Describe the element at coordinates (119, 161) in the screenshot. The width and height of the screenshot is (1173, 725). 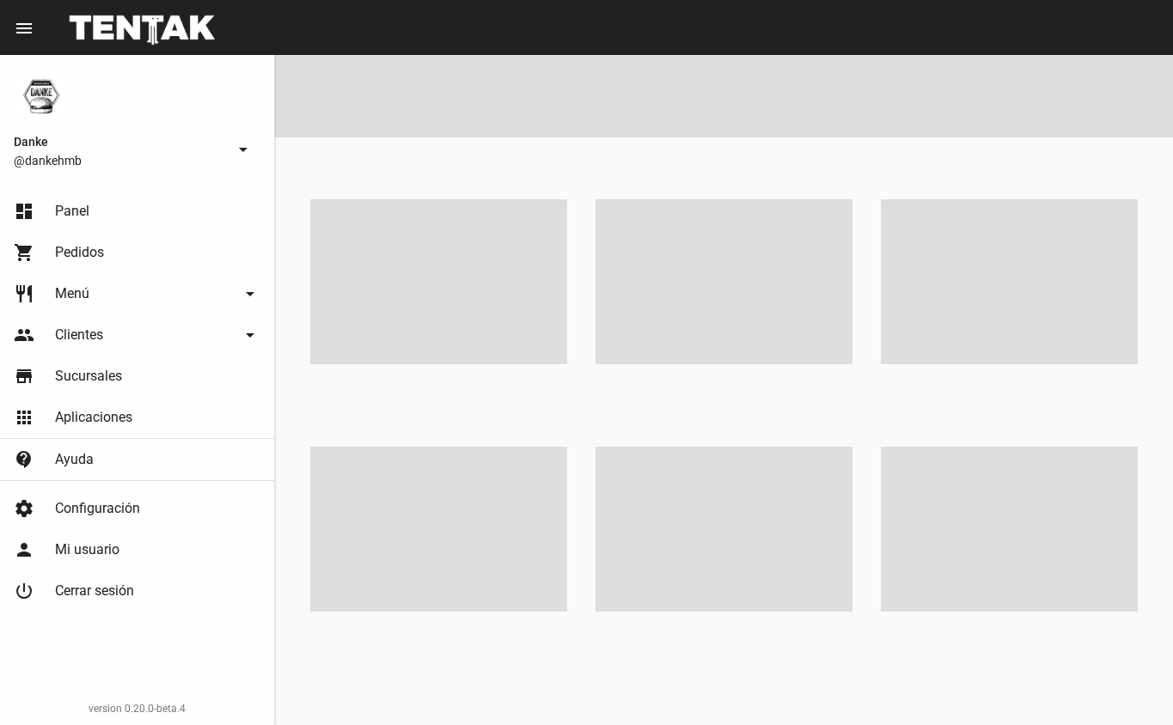
I see `span: @dankehmb` at that location.